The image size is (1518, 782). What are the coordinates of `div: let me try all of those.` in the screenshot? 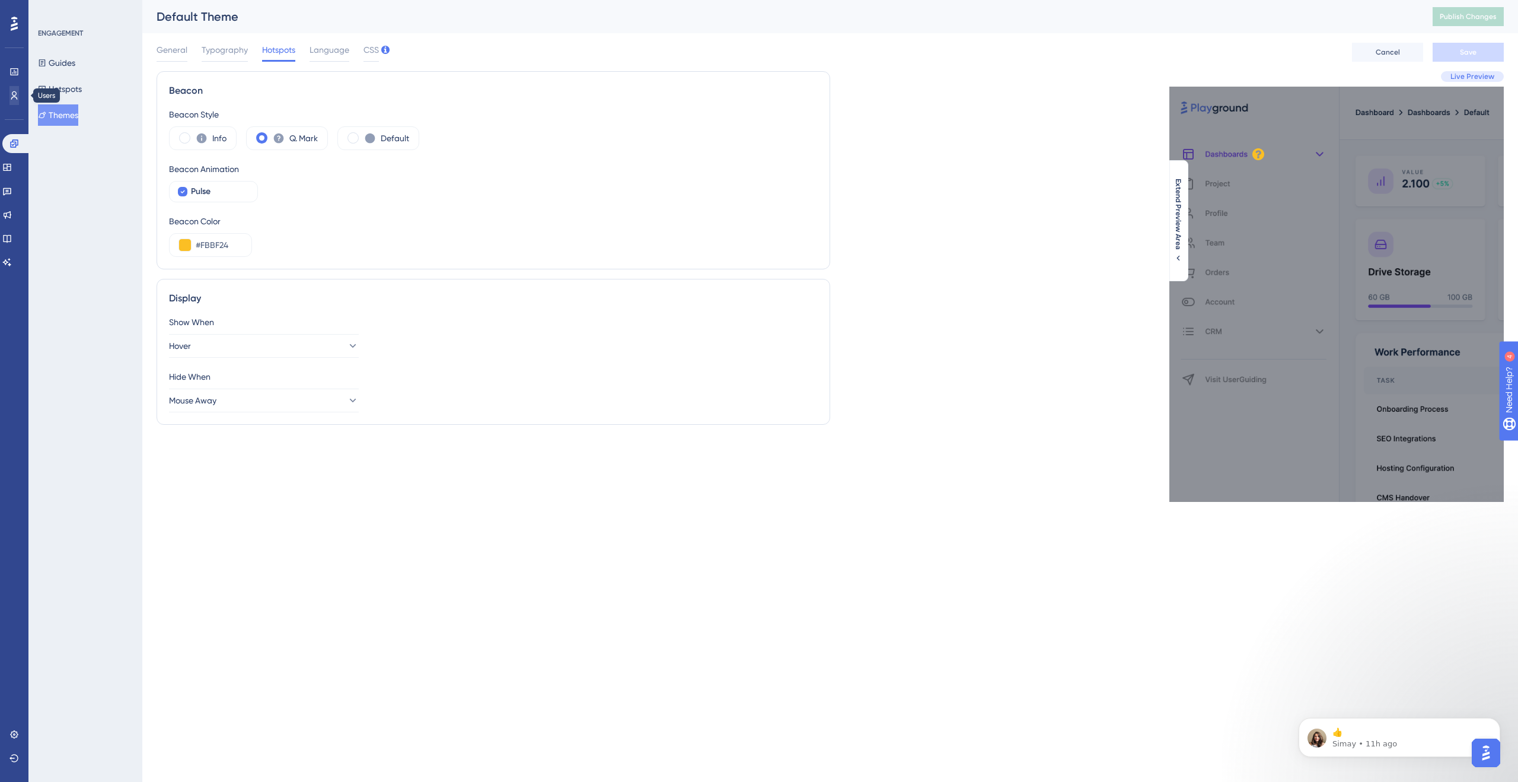 It's located at (172, 288).